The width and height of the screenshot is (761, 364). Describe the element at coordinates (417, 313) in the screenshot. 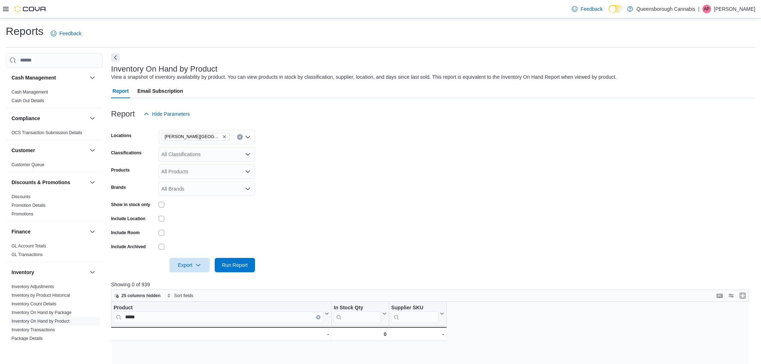

I see `button: Supplier SKU` at that location.